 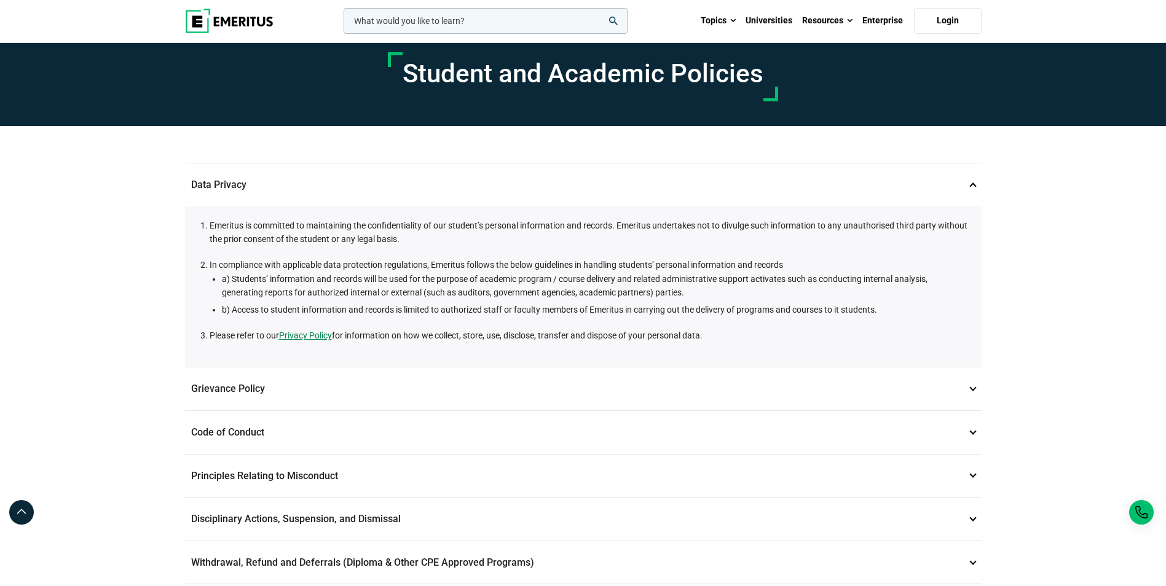 I want to click on p: Grievance Policy, so click(x=583, y=389).